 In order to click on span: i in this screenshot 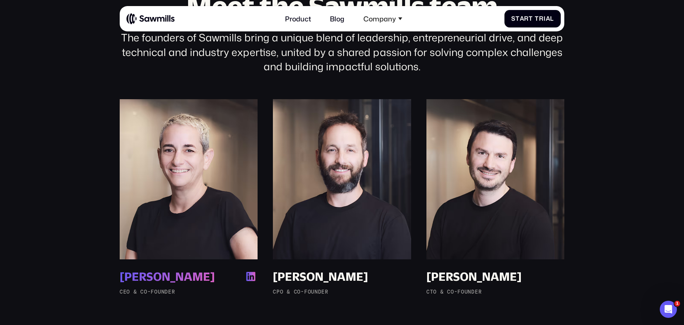, I will do `click(545, 19)`.